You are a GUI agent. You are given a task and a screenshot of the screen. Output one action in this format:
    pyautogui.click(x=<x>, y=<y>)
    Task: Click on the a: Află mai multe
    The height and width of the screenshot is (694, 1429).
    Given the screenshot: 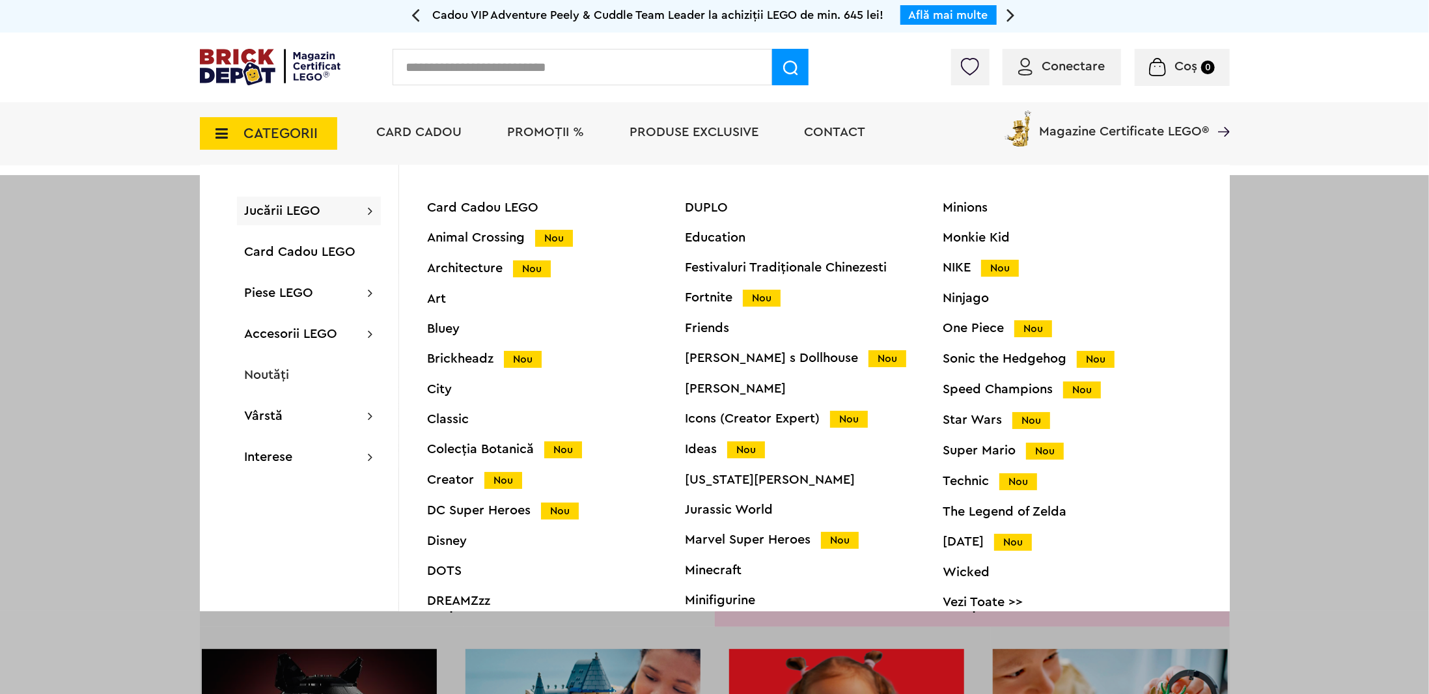 What is the action you would take?
    pyautogui.click(x=949, y=15)
    